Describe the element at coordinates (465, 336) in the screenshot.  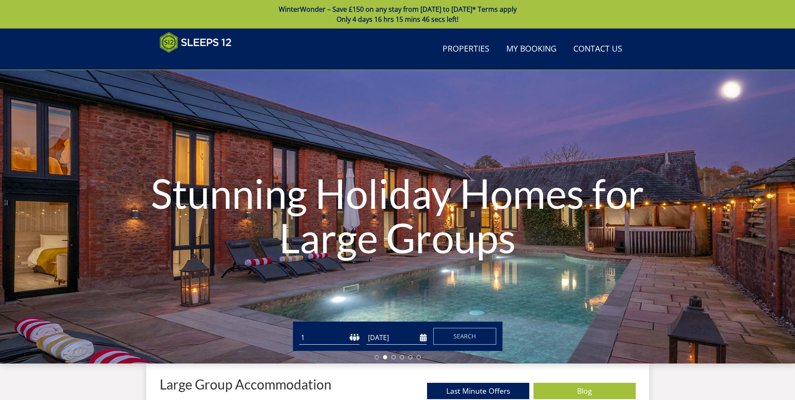
I see `button: Search` at that location.